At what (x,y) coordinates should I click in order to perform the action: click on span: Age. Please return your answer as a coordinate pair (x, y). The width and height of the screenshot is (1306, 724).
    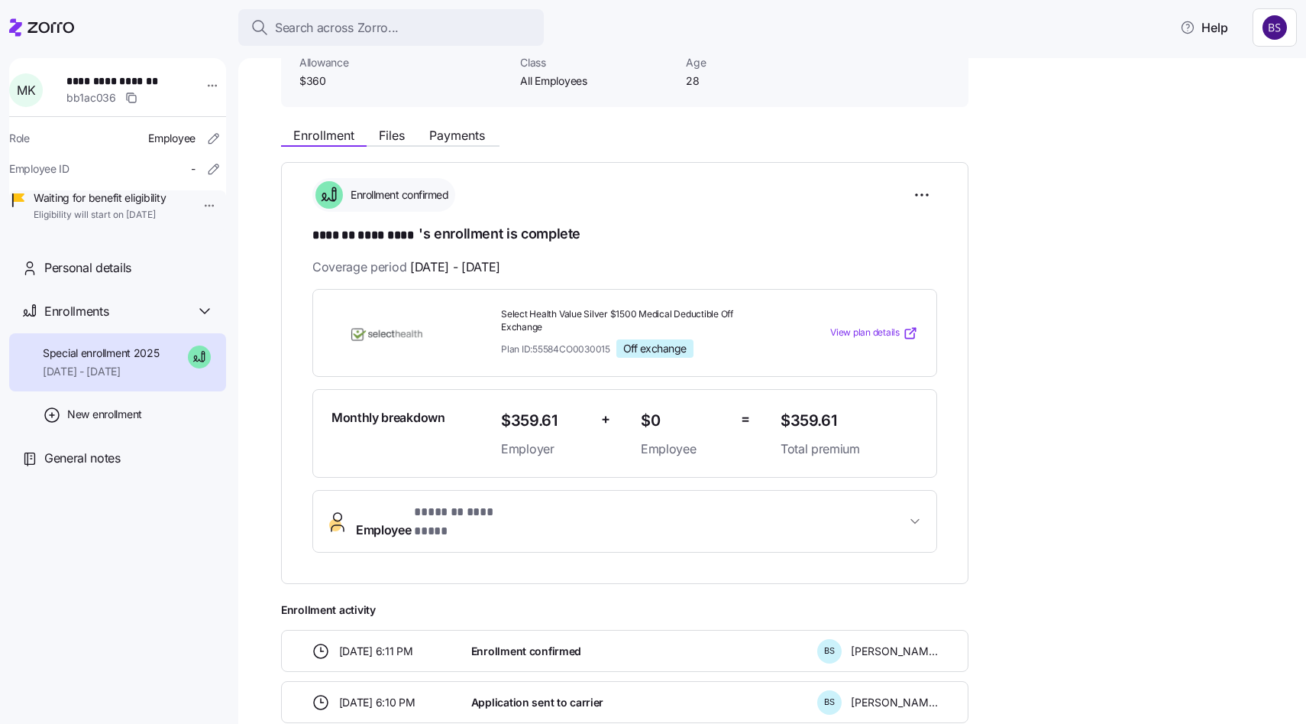
    Looking at the image, I should click on (762, 63).